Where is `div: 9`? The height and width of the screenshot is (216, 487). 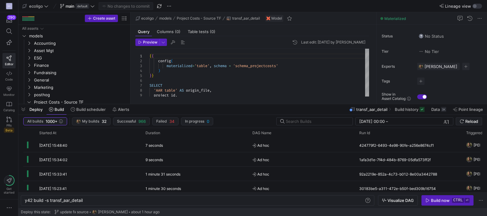 div: 9 is located at coordinates (139, 95).